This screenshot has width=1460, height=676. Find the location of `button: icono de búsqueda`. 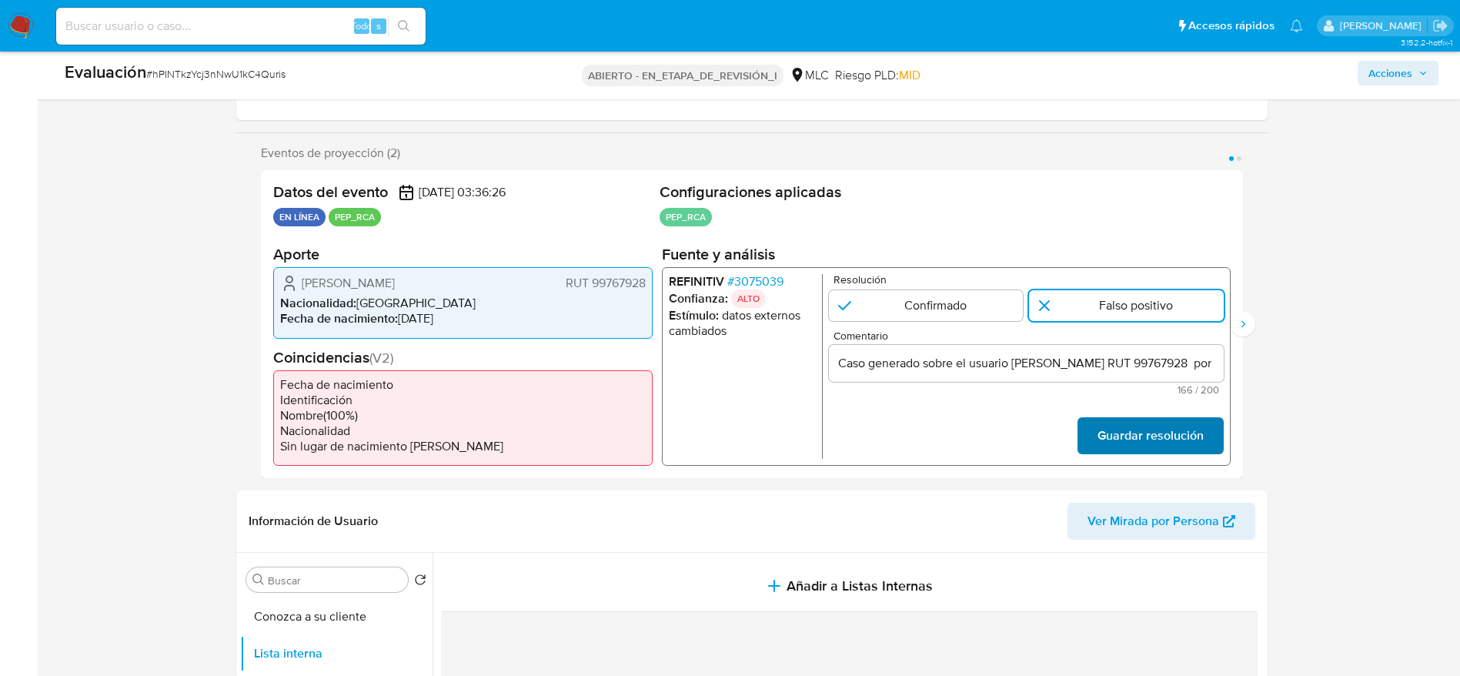

button: icono de búsqueda is located at coordinates (403, 26).